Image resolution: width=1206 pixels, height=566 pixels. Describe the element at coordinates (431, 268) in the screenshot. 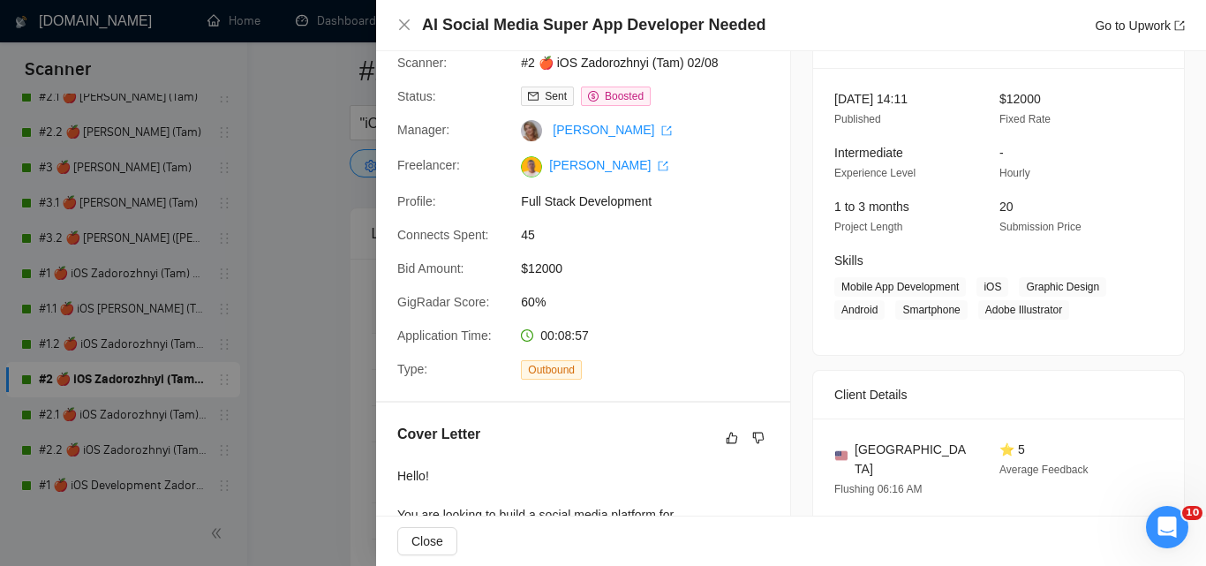

I see `span: Bid Amount:` at that location.